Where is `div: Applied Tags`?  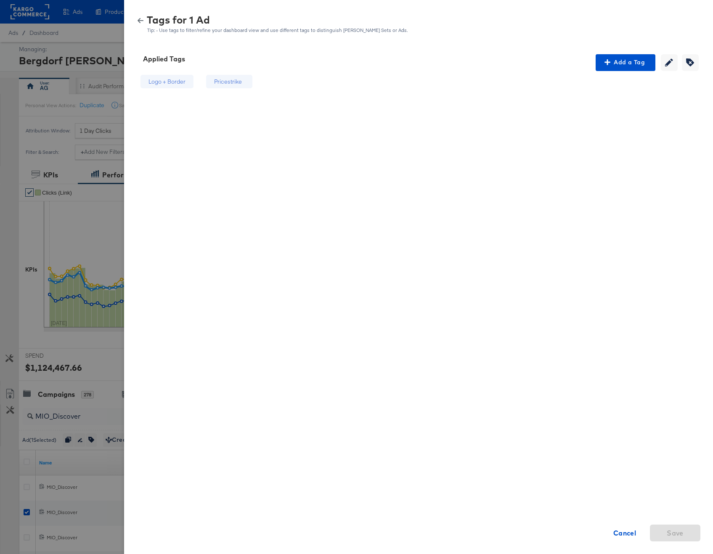 div: Applied Tags is located at coordinates (164, 59).